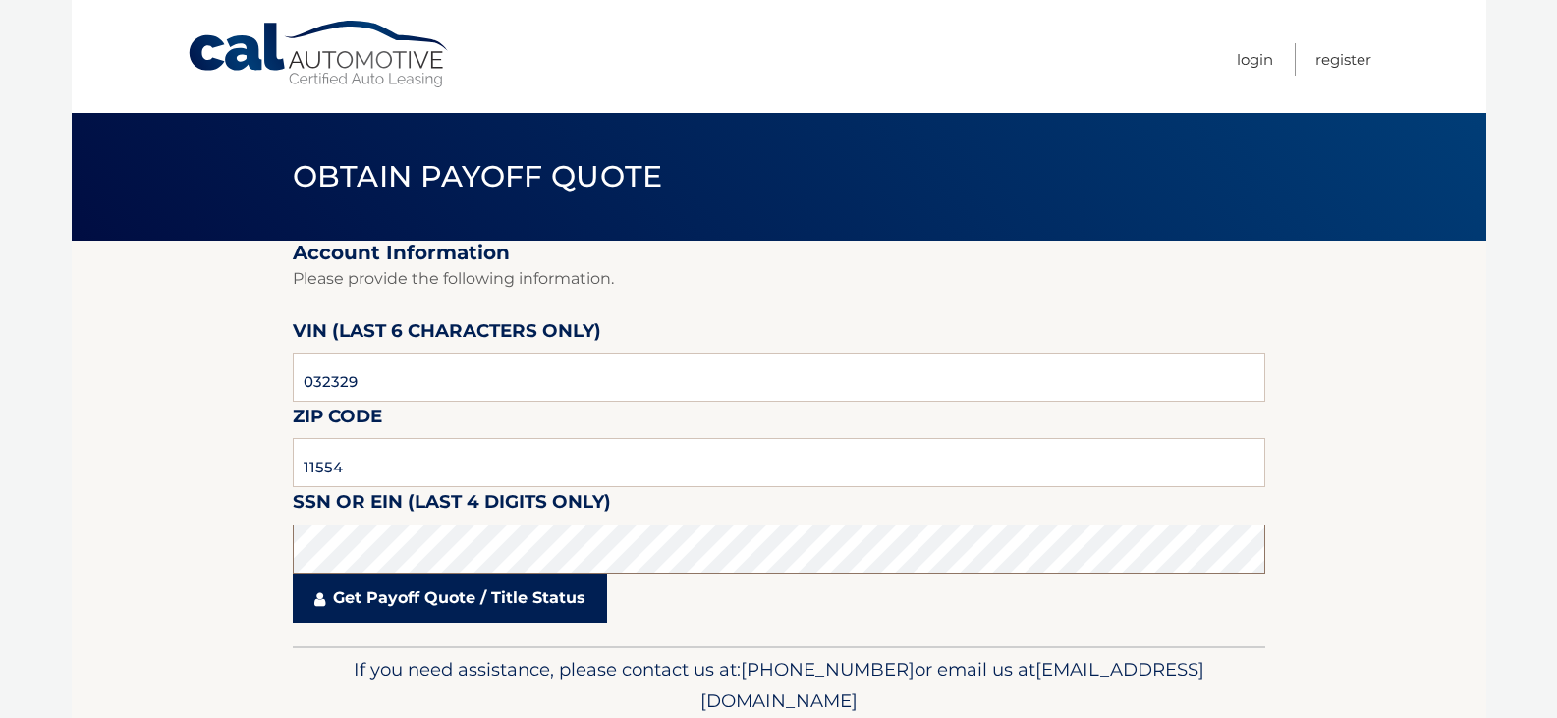 Image resolution: width=1557 pixels, height=718 pixels. I want to click on label: Zip Code, so click(337, 420).